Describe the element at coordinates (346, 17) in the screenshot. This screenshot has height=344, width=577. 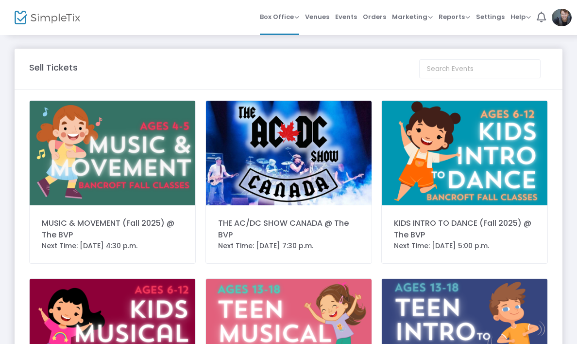
I see `span: Events` at that location.